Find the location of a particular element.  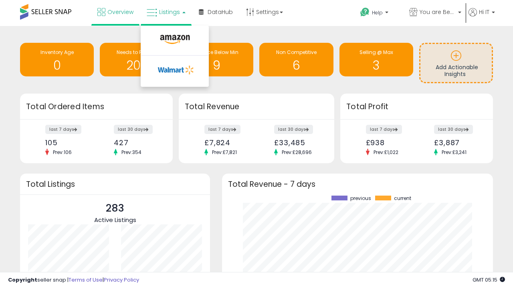

span: Add Actionable Insights is located at coordinates (457, 71).